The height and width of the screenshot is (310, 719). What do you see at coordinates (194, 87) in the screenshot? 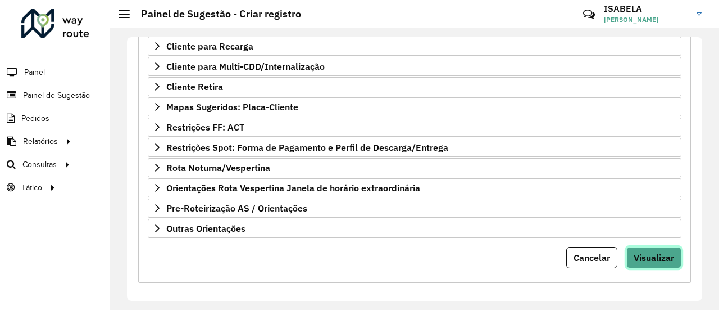
I see `span: Cliente Retira` at bounding box center [194, 87].